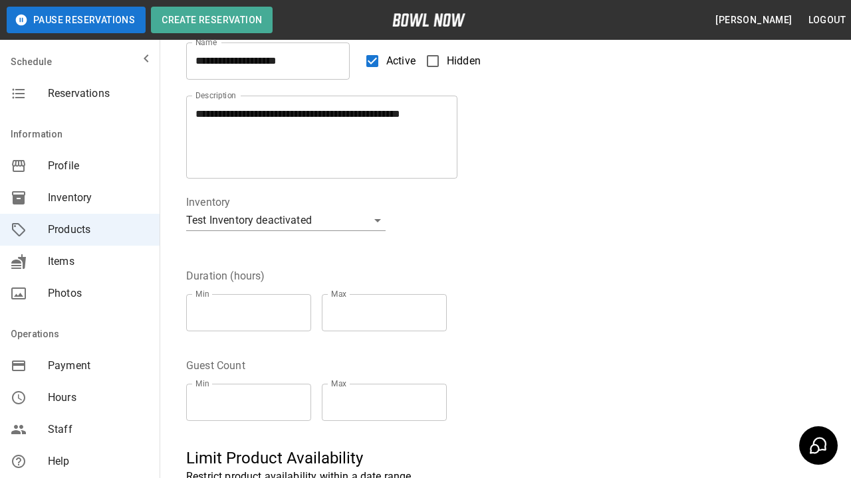 This screenshot has width=851, height=478. What do you see at coordinates (286, 221) in the screenshot?
I see `div: Test Inventory deactivated` at bounding box center [286, 221].